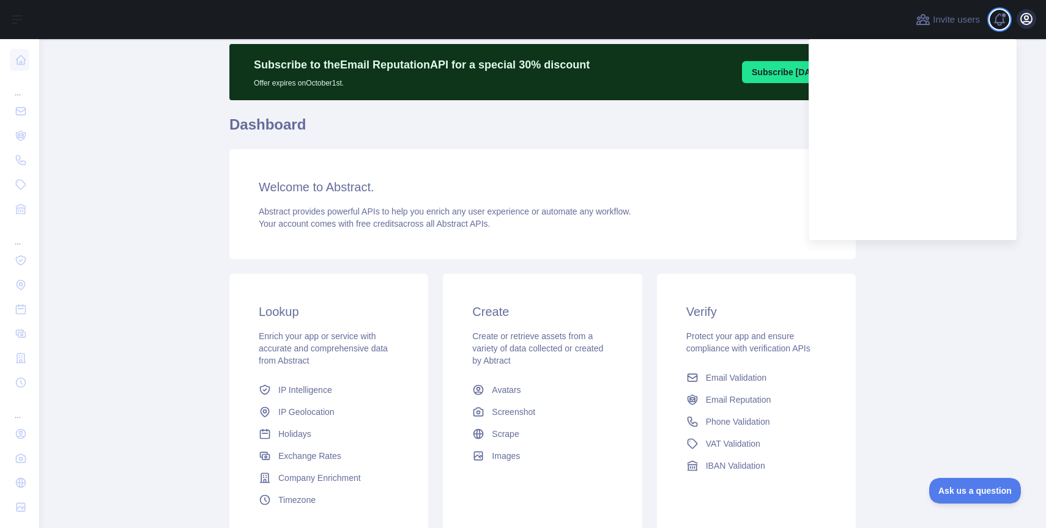 The image size is (1046, 528). Describe the element at coordinates (748, 342) in the screenshot. I see `span: Protect your app and ensure compliance with verification APIs` at that location.